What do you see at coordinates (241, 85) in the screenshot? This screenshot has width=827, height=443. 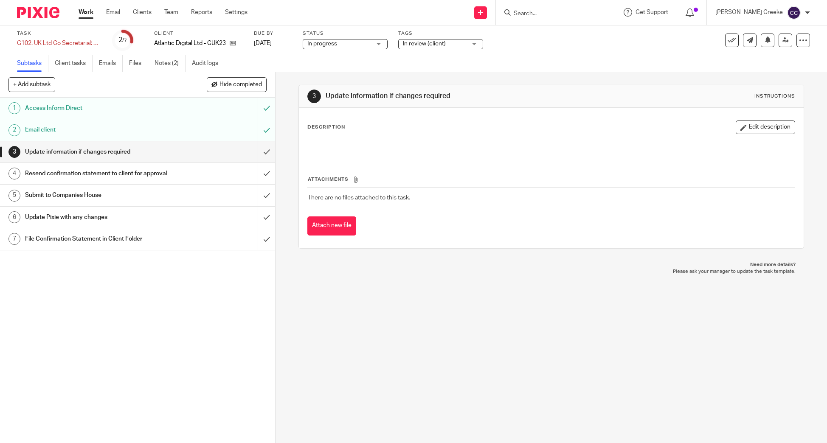 I see `span: Hide completed` at bounding box center [241, 85].